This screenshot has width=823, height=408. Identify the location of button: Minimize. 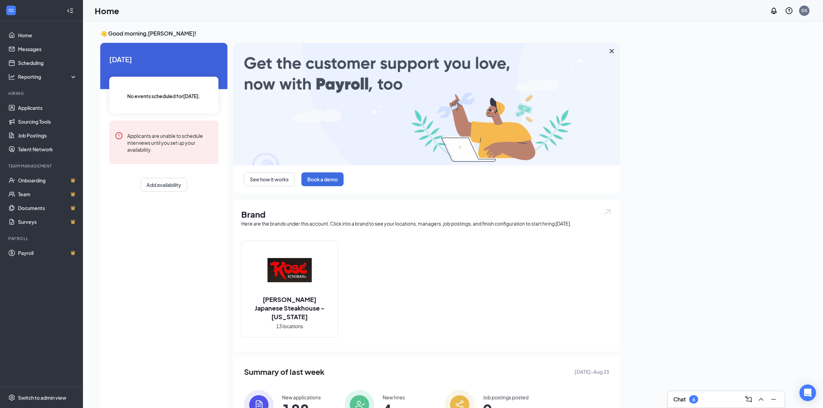
(773, 400).